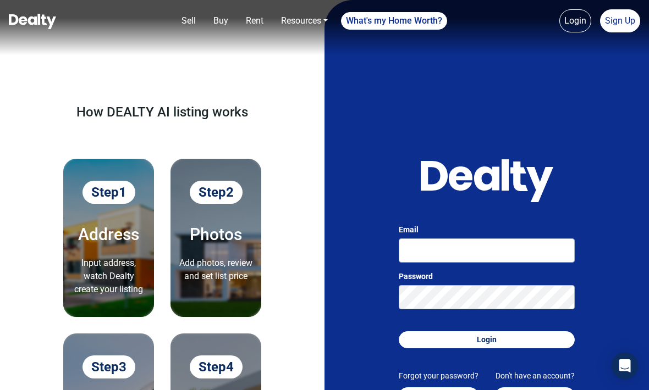 This screenshot has height=390, width=649. I want to click on span: Step 1, so click(109, 192).